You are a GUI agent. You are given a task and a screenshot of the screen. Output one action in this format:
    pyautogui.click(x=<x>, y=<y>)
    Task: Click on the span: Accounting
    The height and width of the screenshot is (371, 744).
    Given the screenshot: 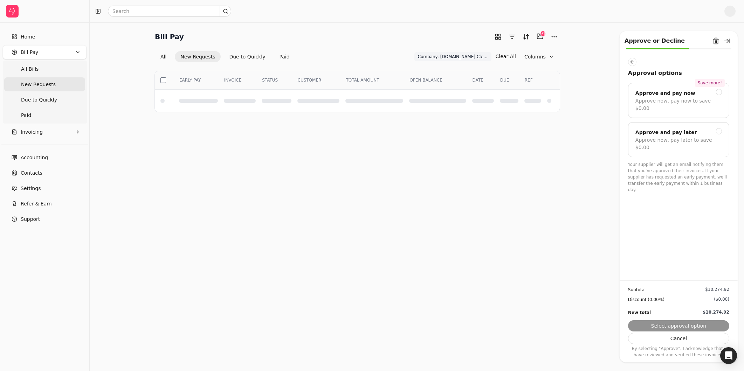 What is the action you would take?
    pyautogui.click(x=34, y=158)
    